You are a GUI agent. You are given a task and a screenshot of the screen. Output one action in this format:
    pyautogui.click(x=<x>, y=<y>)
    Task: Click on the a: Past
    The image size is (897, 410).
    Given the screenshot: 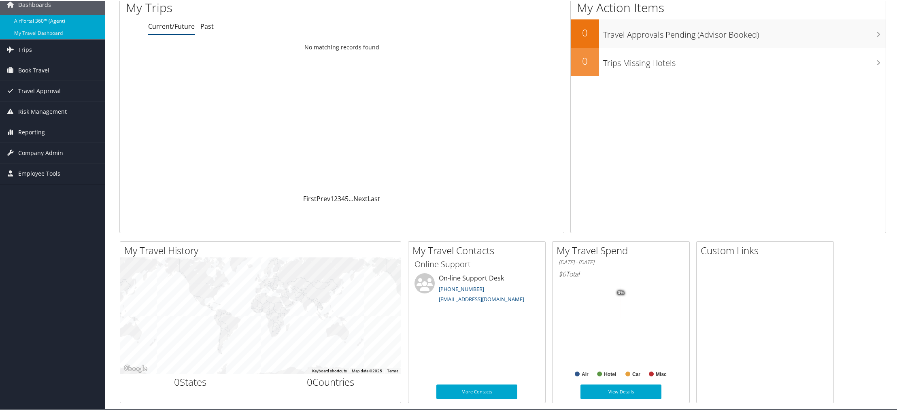 What is the action you would take?
    pyautogui.click(x=207, y=26)
    